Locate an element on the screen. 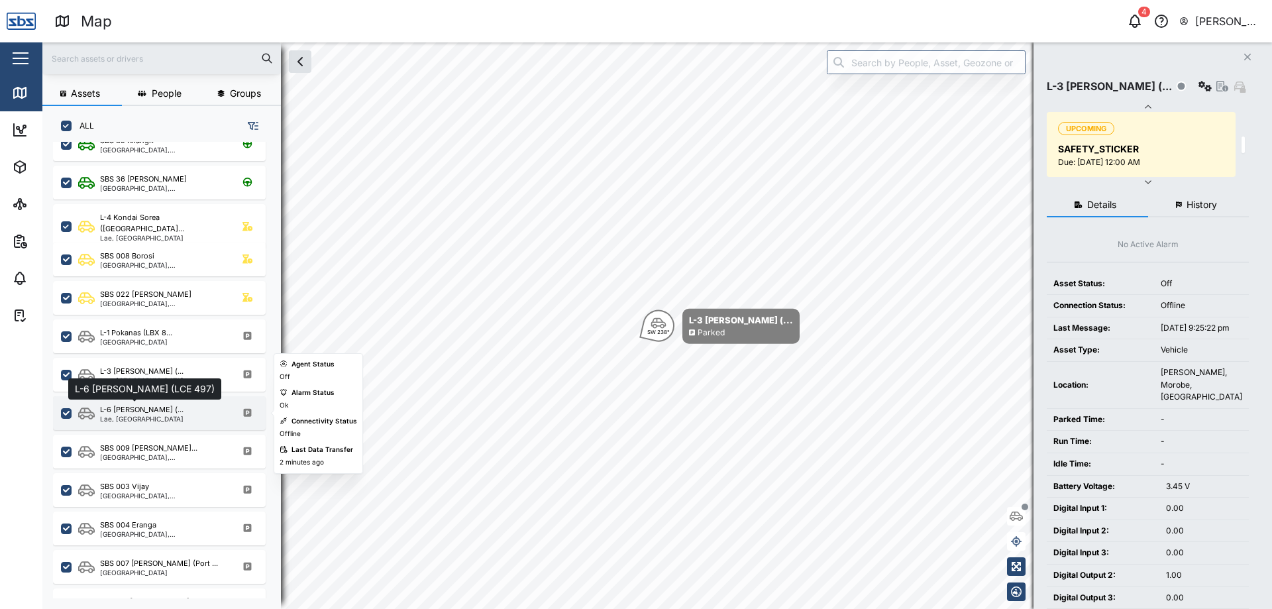 The image size is (1272, 609). div: Alarm Status is located at coordinates (313, 393).